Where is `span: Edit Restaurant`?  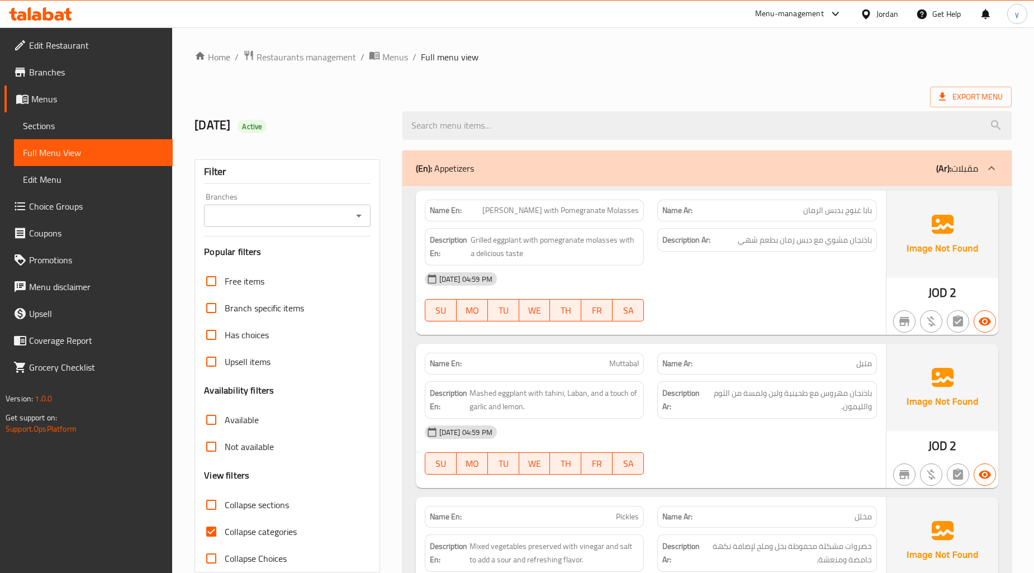 span: Edit Restaurant is located at coordinates (96, 45).